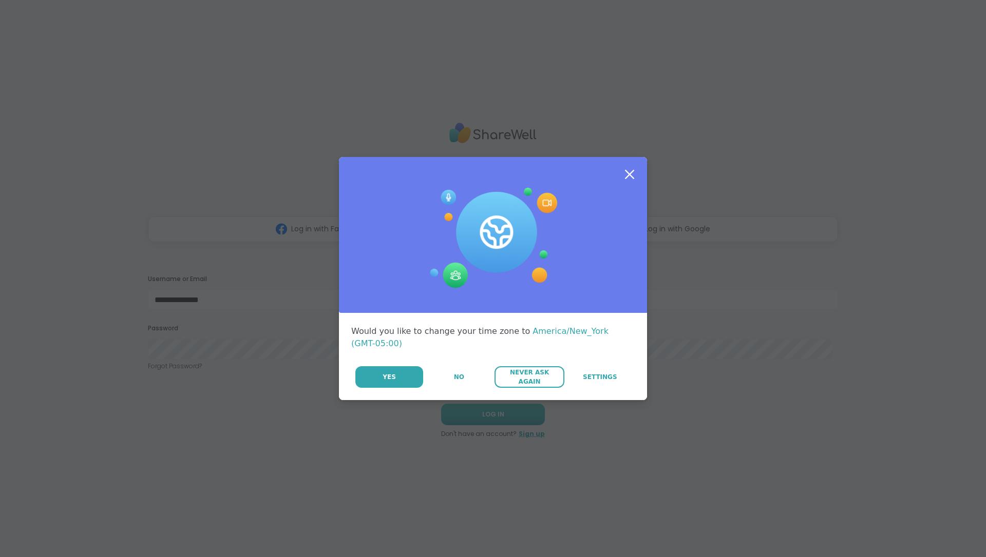 The width and height of the screenshot is (986, 557). Describe the element at coordinates (389, 377) in the screenshot. I see `span: Yes` at that location.